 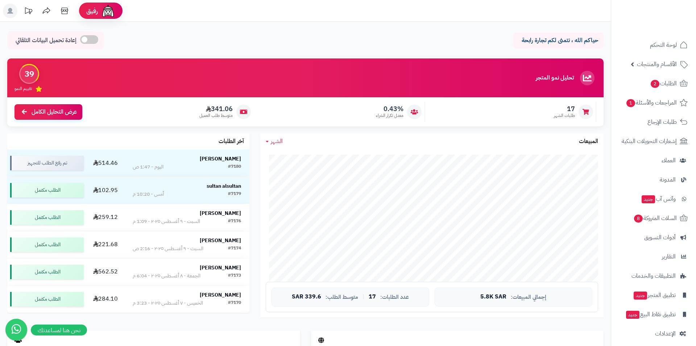 What do you see at coordinates (216, 109) in the screenshot?
I see `span: 341.06` at bounding box center [216, 109].